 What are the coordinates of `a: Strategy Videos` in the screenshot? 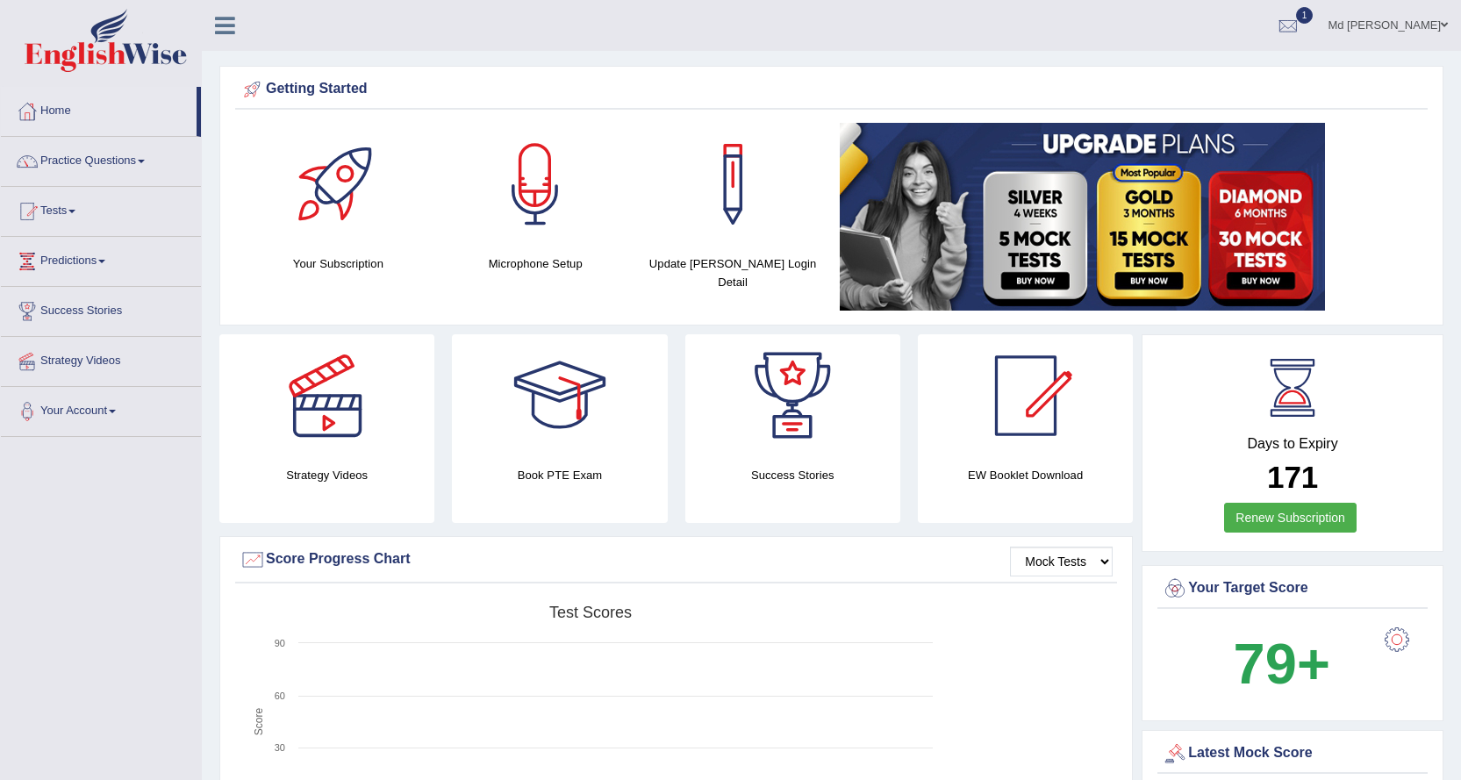 It's located at (101, 359).